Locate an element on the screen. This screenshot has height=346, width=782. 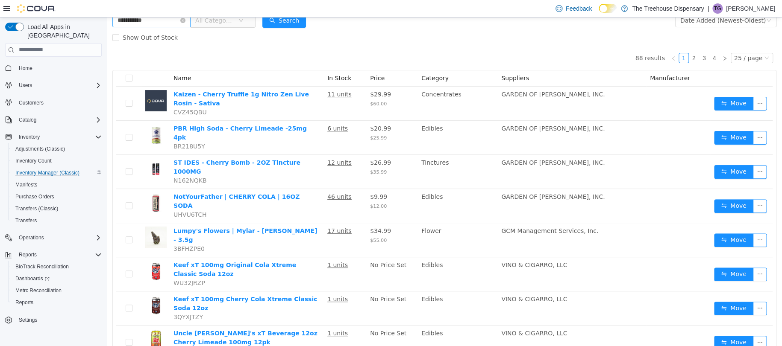
span: Suppliers is located at coordinates (408, 61).